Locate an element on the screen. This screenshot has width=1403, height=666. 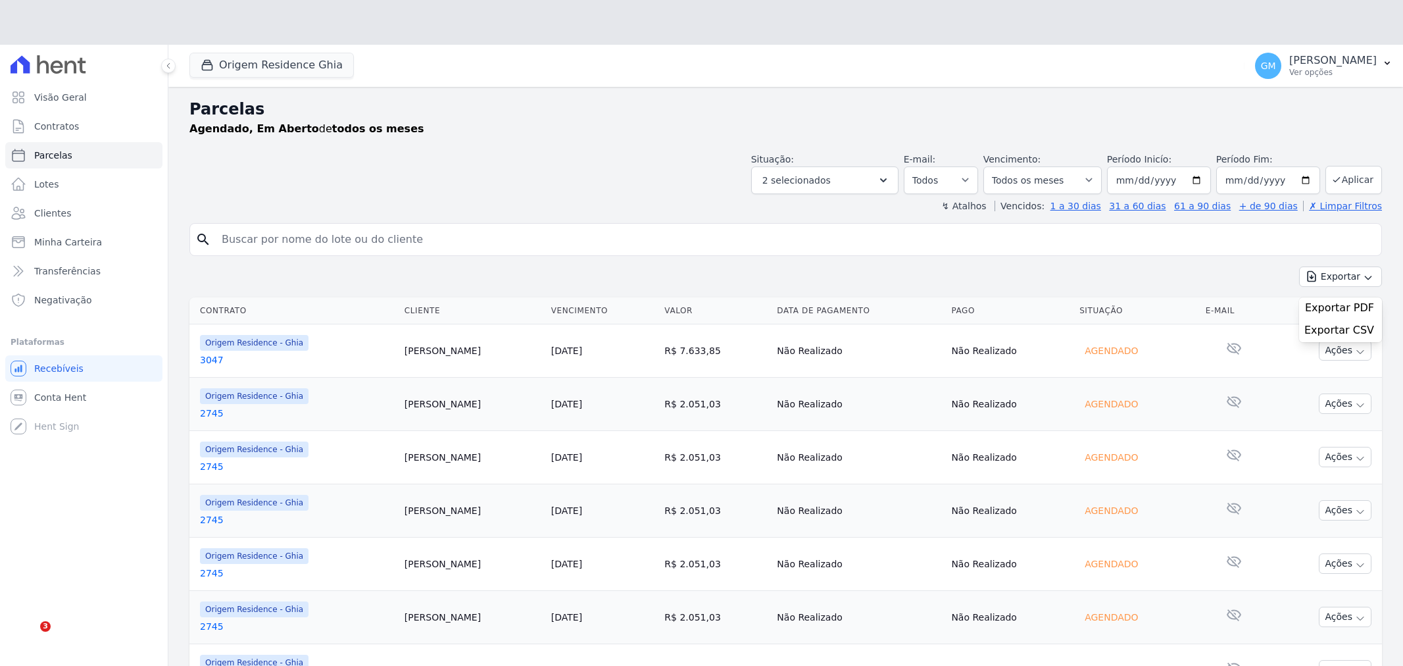
span: Negativação is located at coordinates (63, 300).